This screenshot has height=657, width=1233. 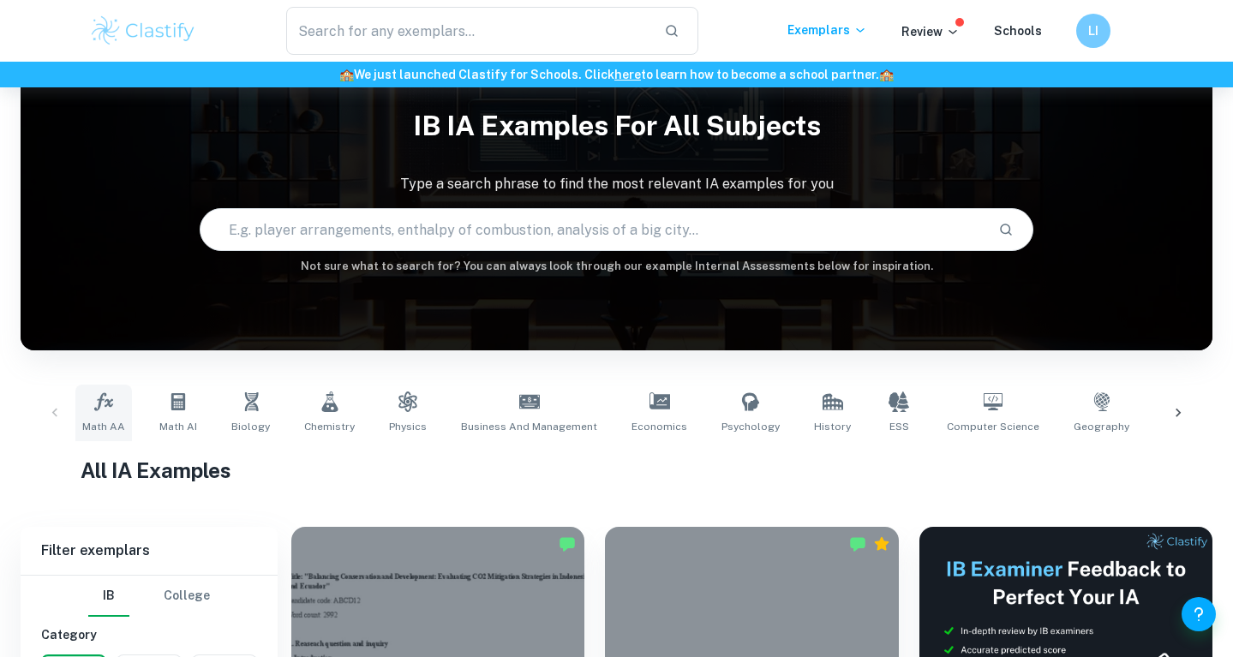 I want to click on h6: Category, so click(x=149, y=635).